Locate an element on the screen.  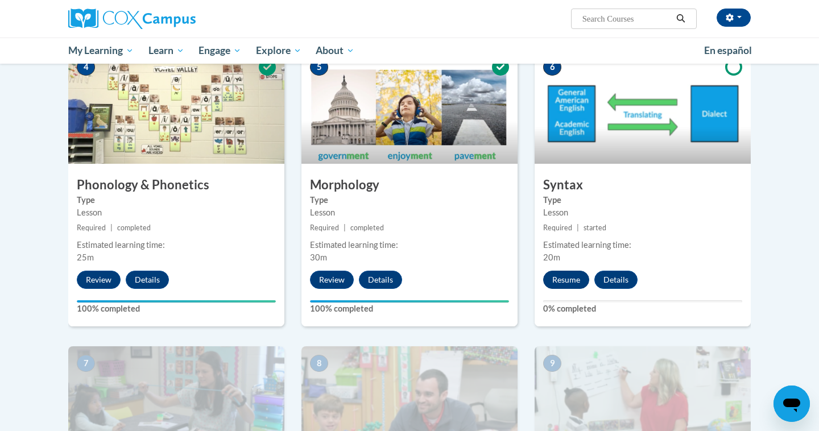
a: Explore is located at coordinates (279, 51).